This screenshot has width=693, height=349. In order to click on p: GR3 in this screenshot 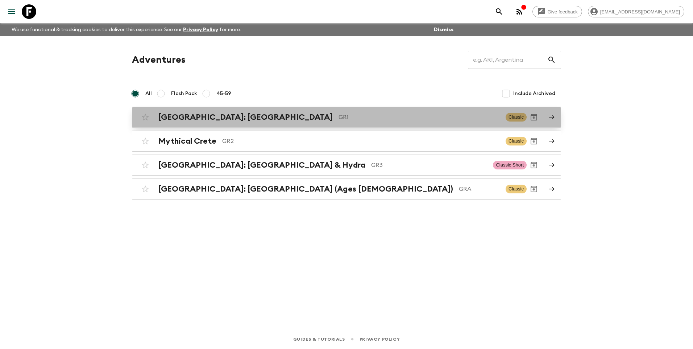, I will do `click(429, 165)`.